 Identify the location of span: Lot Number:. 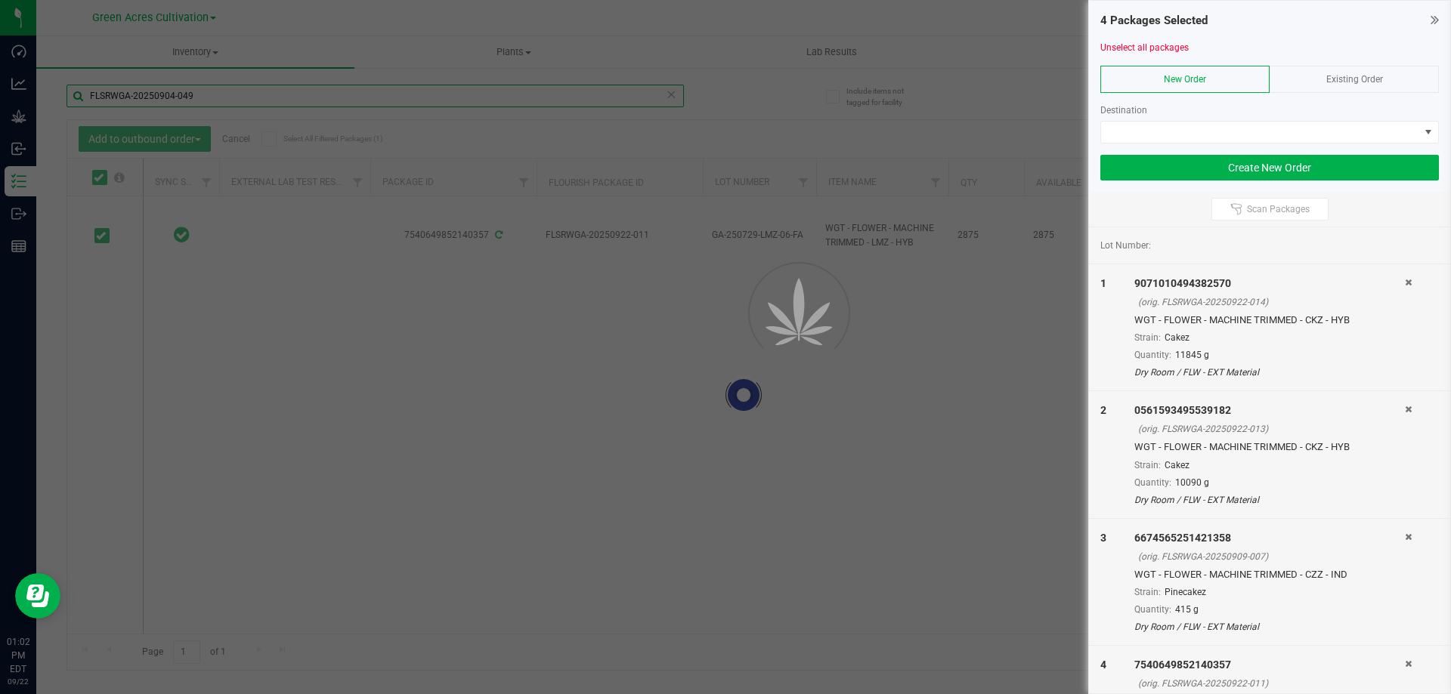
(1125, 246).